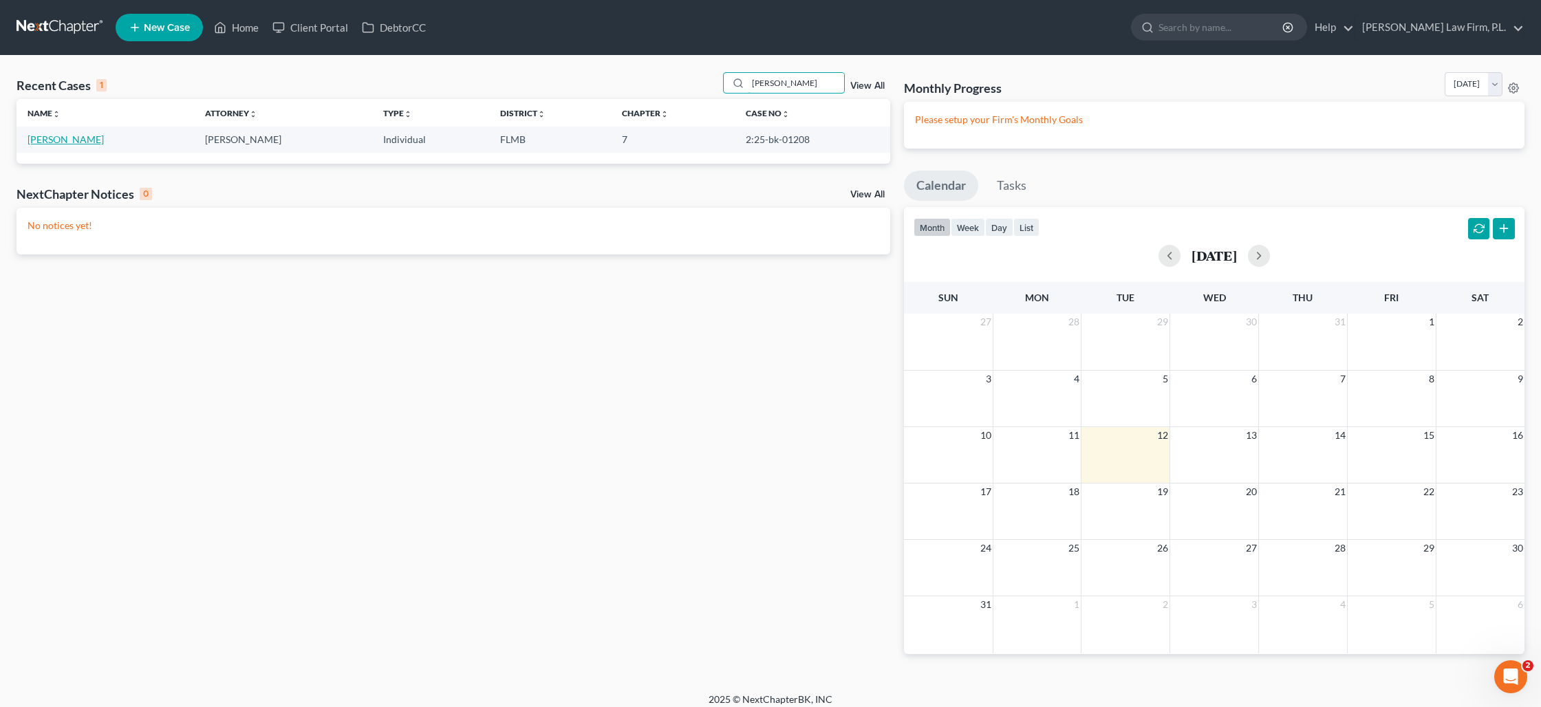 This screenshot has height=707, width=1541. What do you see at coordinates (1214, 120) in the screenshot?
I see `p: Please setup your Firm's Monthly Goals` at bounding box center [1214, 120].